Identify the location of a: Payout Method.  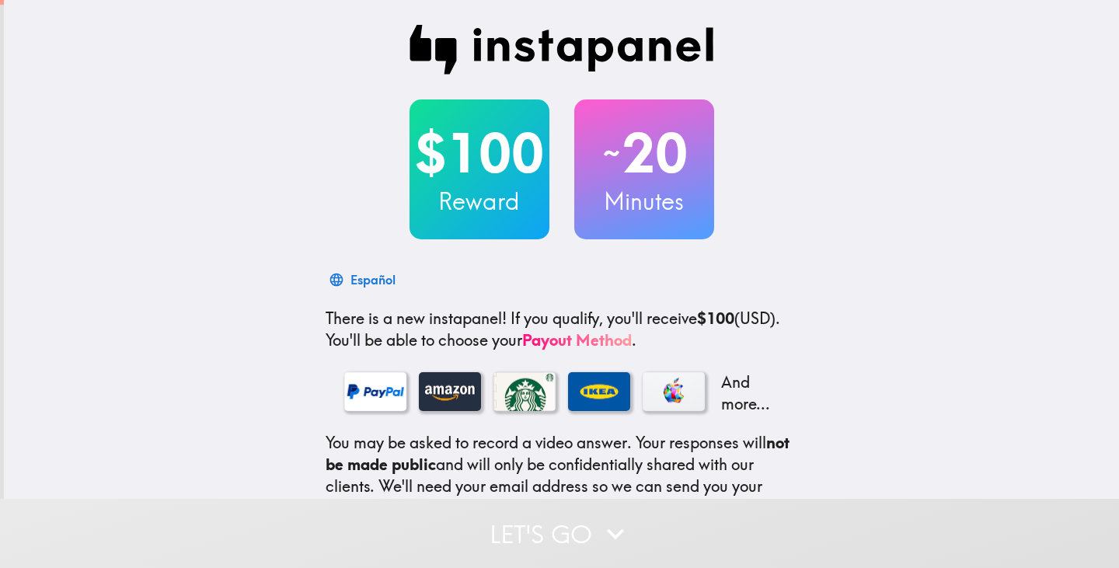
(577, 340).